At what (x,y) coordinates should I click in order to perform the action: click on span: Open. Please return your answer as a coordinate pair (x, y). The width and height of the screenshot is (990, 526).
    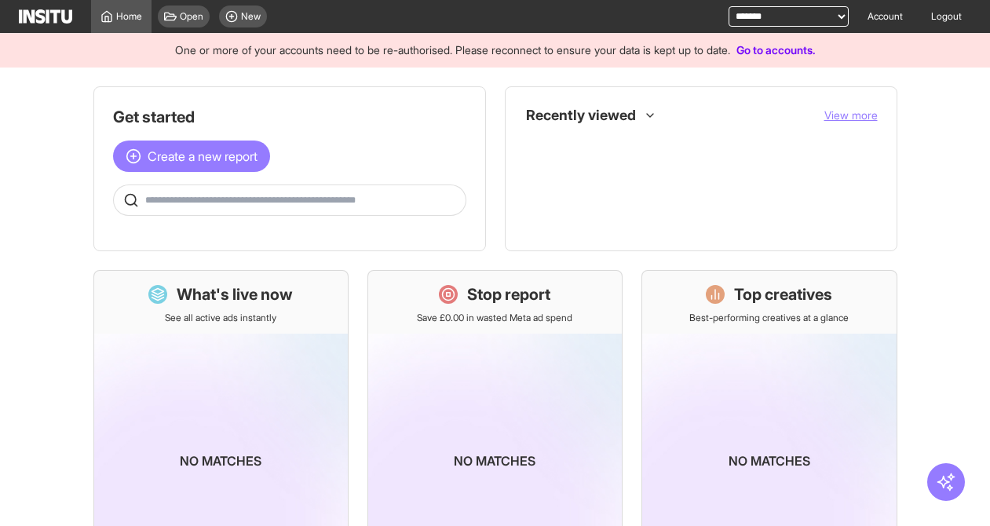
    Looking at the image, I should click on (192, 16).